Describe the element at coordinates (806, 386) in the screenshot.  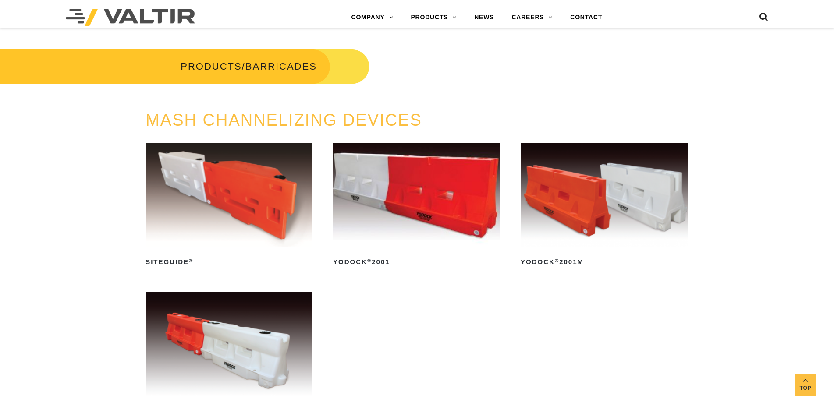
I see `a: Top` at that location.